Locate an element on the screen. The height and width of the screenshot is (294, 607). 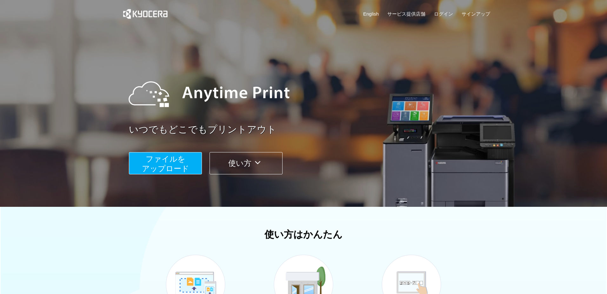
a: いつでもどこでもプリントアウト is located at coordinates (312, 129).